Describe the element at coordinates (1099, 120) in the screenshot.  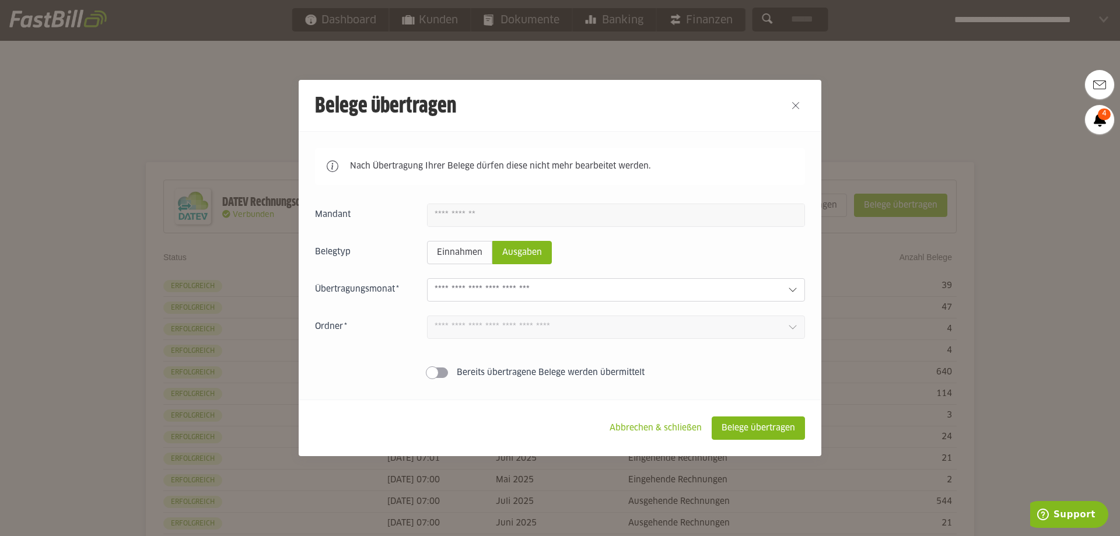
I see `a: 4` at that location.